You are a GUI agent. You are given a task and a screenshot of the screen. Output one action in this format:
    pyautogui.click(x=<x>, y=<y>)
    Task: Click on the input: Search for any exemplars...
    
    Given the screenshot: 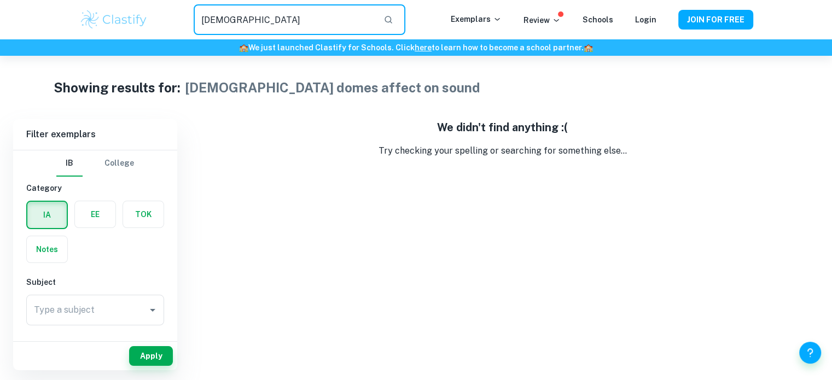 What is the action you would take?
    pyautogui.click(x=284, y=20)
    